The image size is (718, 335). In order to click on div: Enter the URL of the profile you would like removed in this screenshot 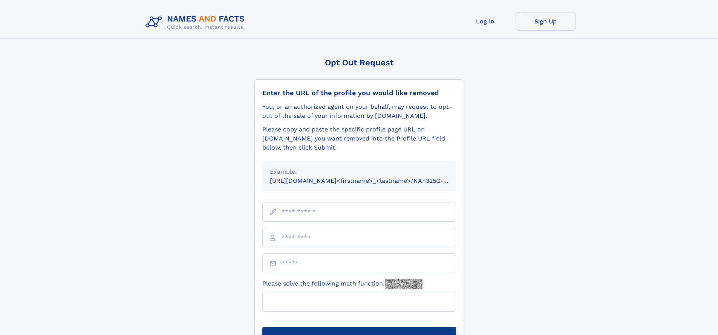, I will do `click(359, 93)`.